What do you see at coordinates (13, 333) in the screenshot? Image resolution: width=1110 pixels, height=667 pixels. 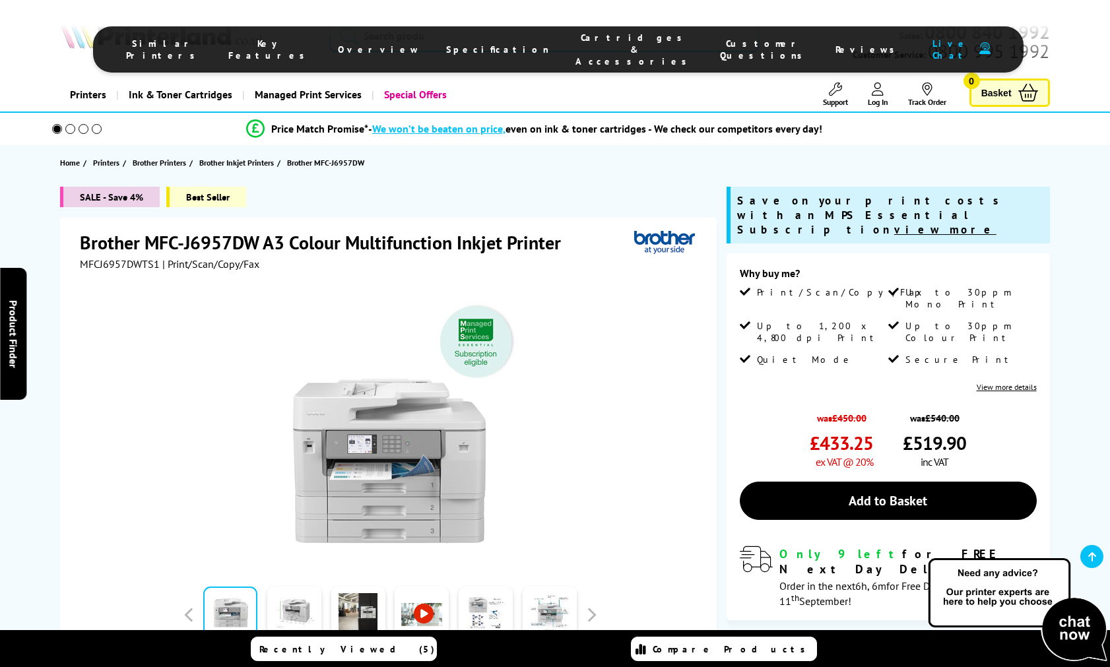 I see `span: Product Finder` at bounding box center [13, 333].